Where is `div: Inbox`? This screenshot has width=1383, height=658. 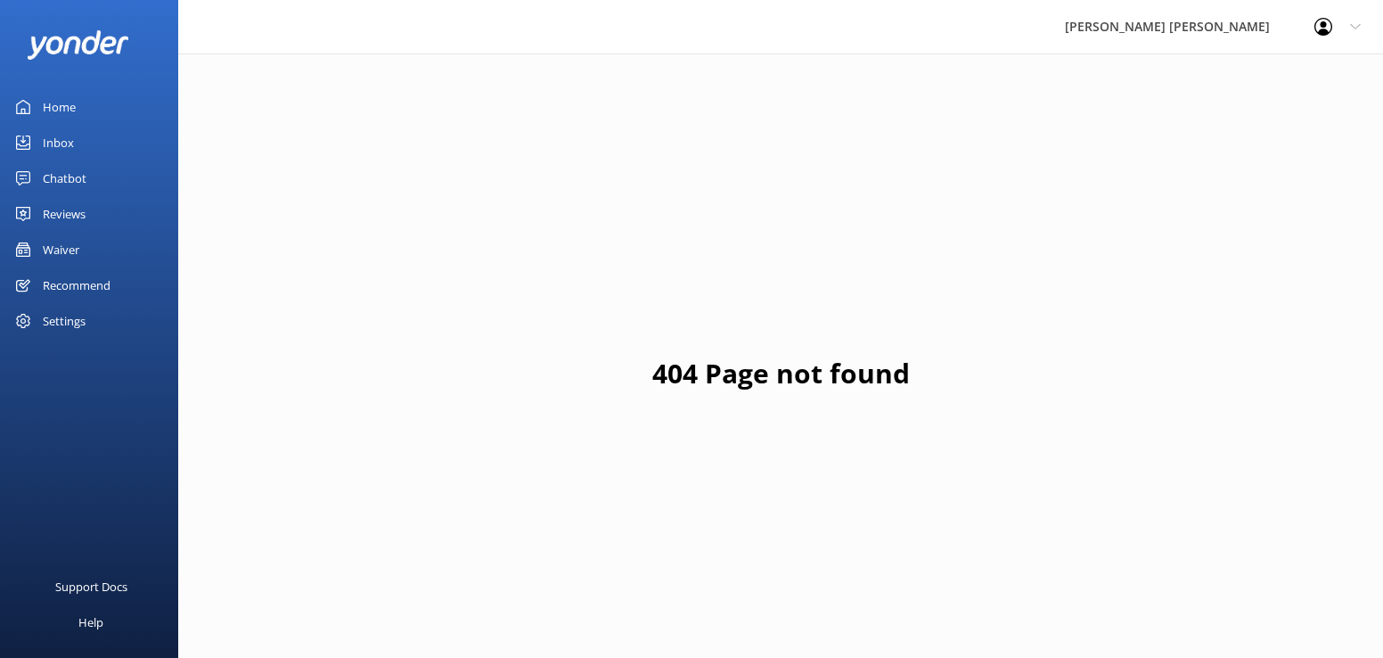
div: Inbox is located at coordinates (58, 143).